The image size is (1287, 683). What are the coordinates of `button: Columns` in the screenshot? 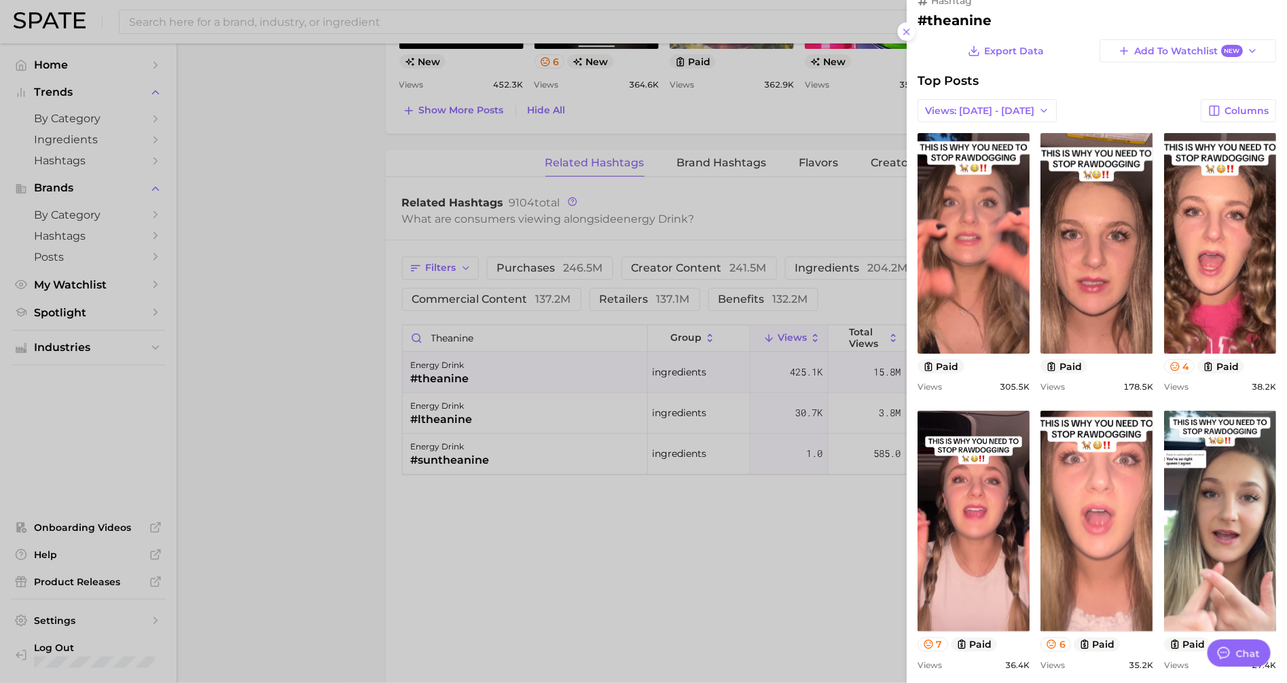 It's located at (1238, 111).